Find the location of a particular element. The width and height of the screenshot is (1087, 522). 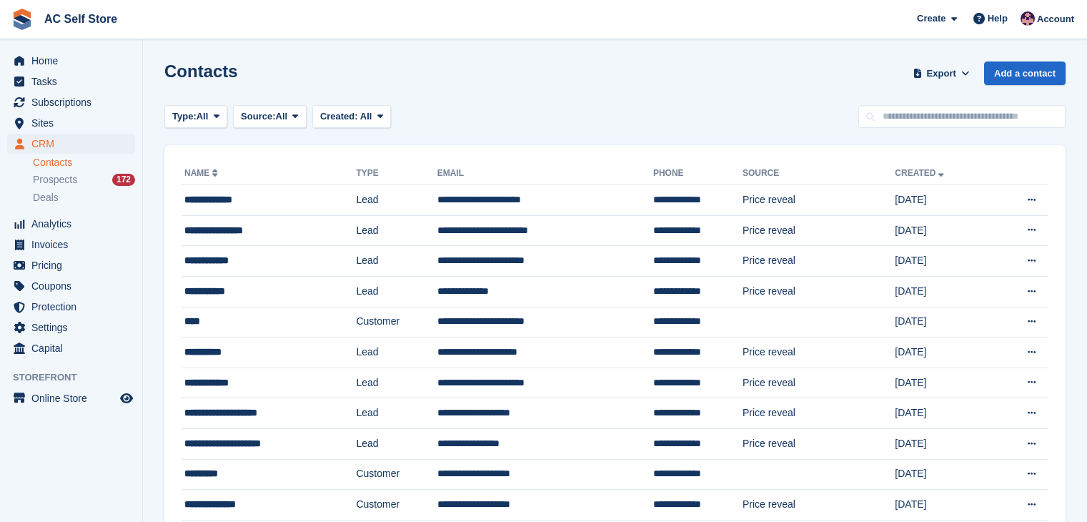

a: Name is located at coordinates (202, 173).